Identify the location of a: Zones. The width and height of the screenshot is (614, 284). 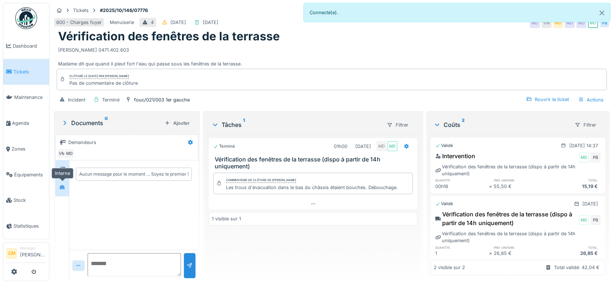
(26, 149).